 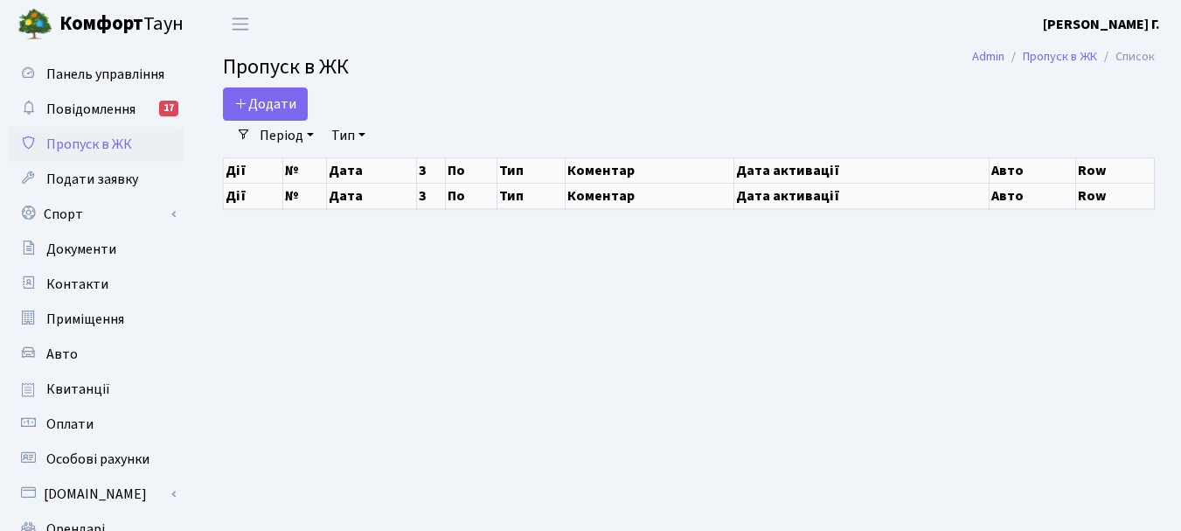 What do you see at coordinates (240, 24) in the screenshot?
I see `button: Переключити навігацію` at bounding box center [240, 24].